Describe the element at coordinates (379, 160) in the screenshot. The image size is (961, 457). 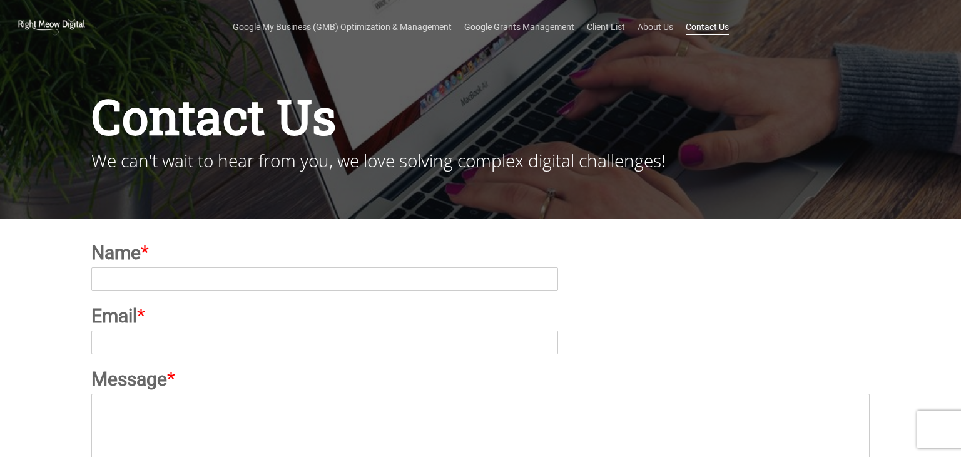
I see `span: We can't wait to hear from you, we love solving complex digital challenges!` at that location.